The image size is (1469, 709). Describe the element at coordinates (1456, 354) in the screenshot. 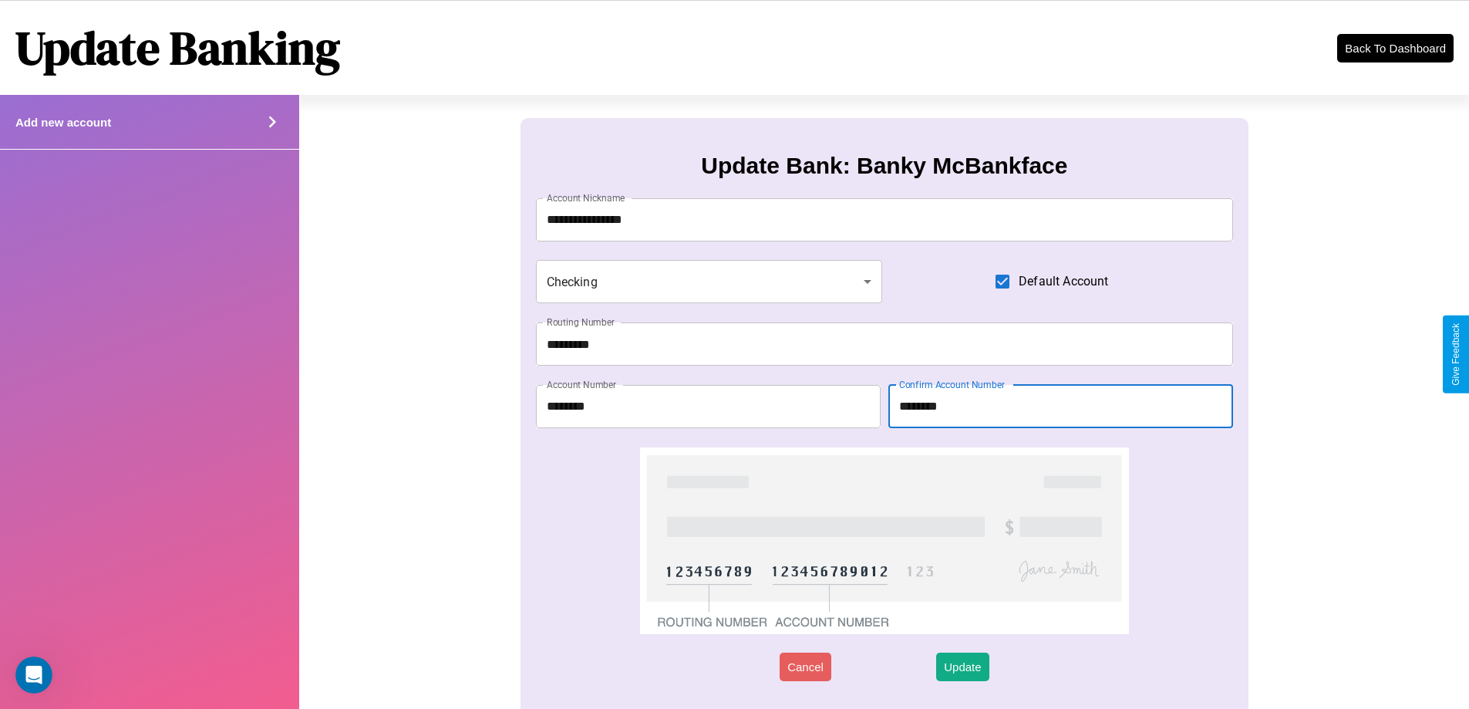

I see `div: Give Feedback` at that location.